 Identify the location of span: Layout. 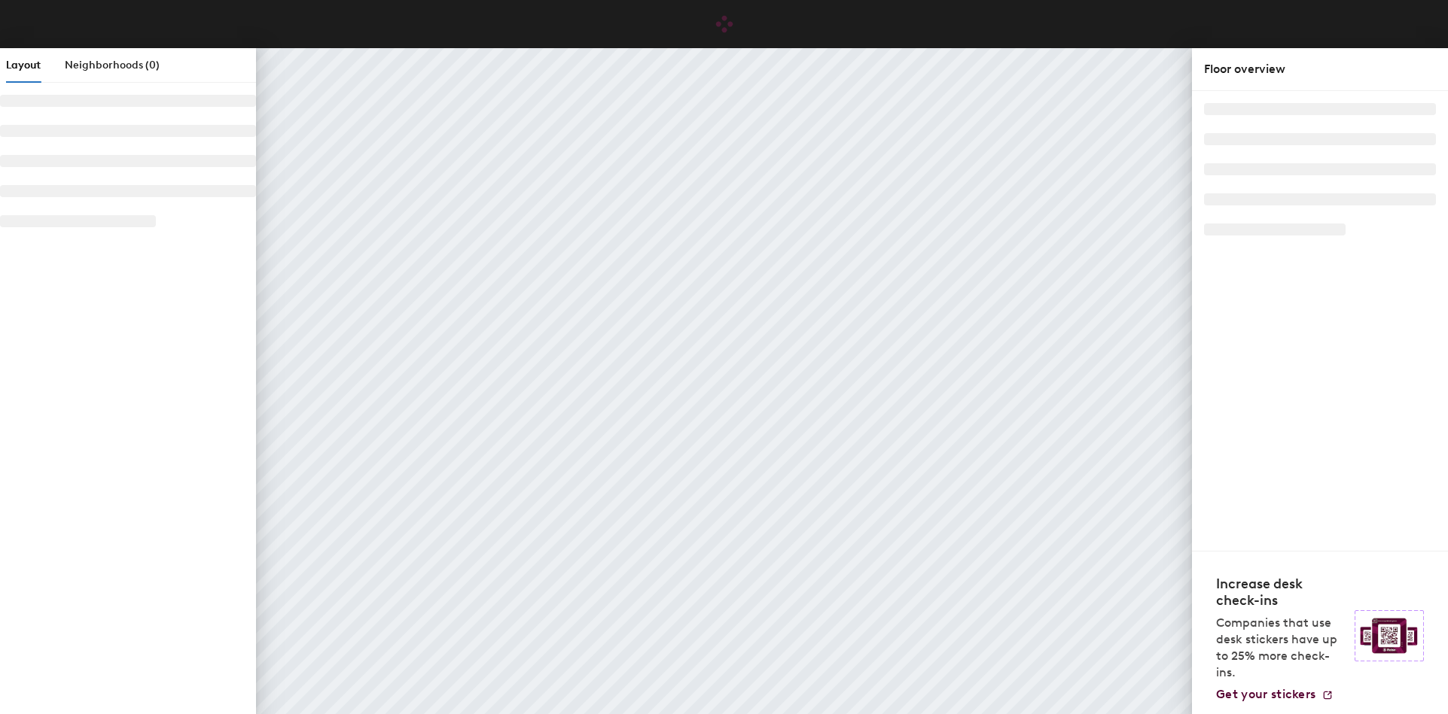
(23, 65).